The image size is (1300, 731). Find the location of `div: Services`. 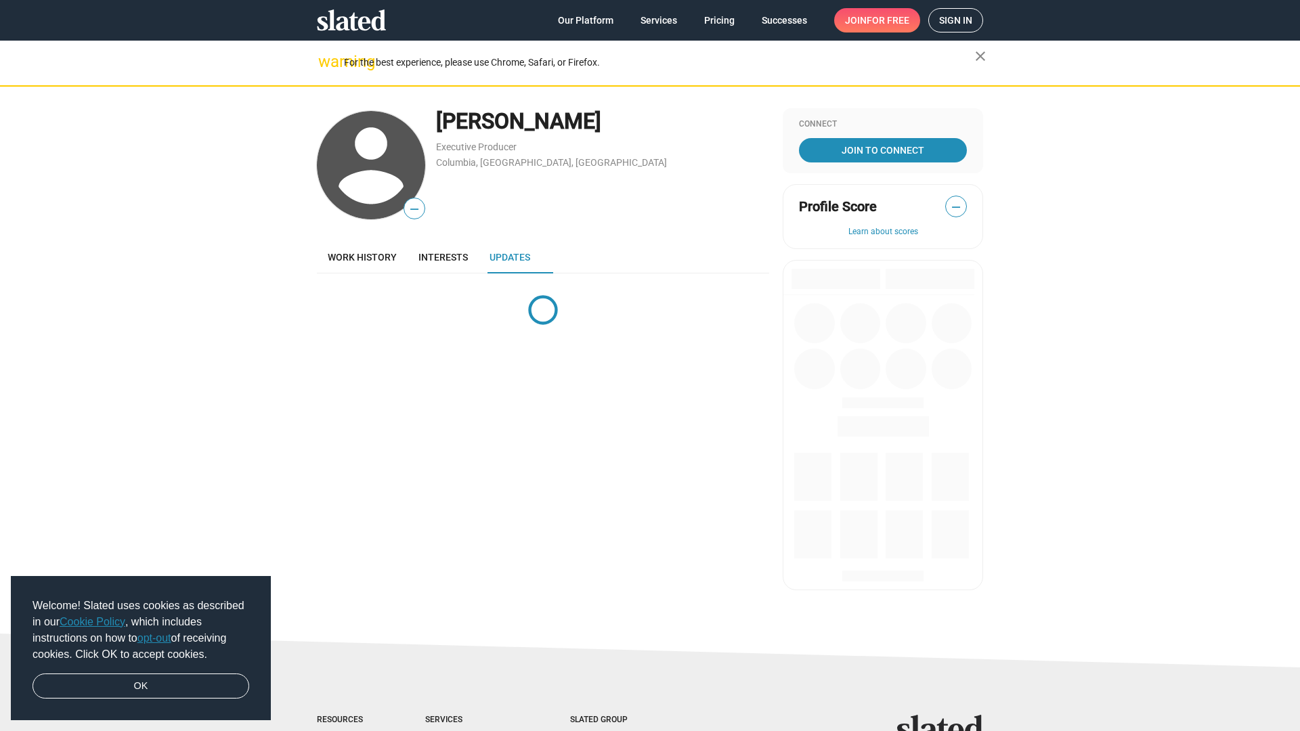

div: Services is located at coordinates (470, 720).